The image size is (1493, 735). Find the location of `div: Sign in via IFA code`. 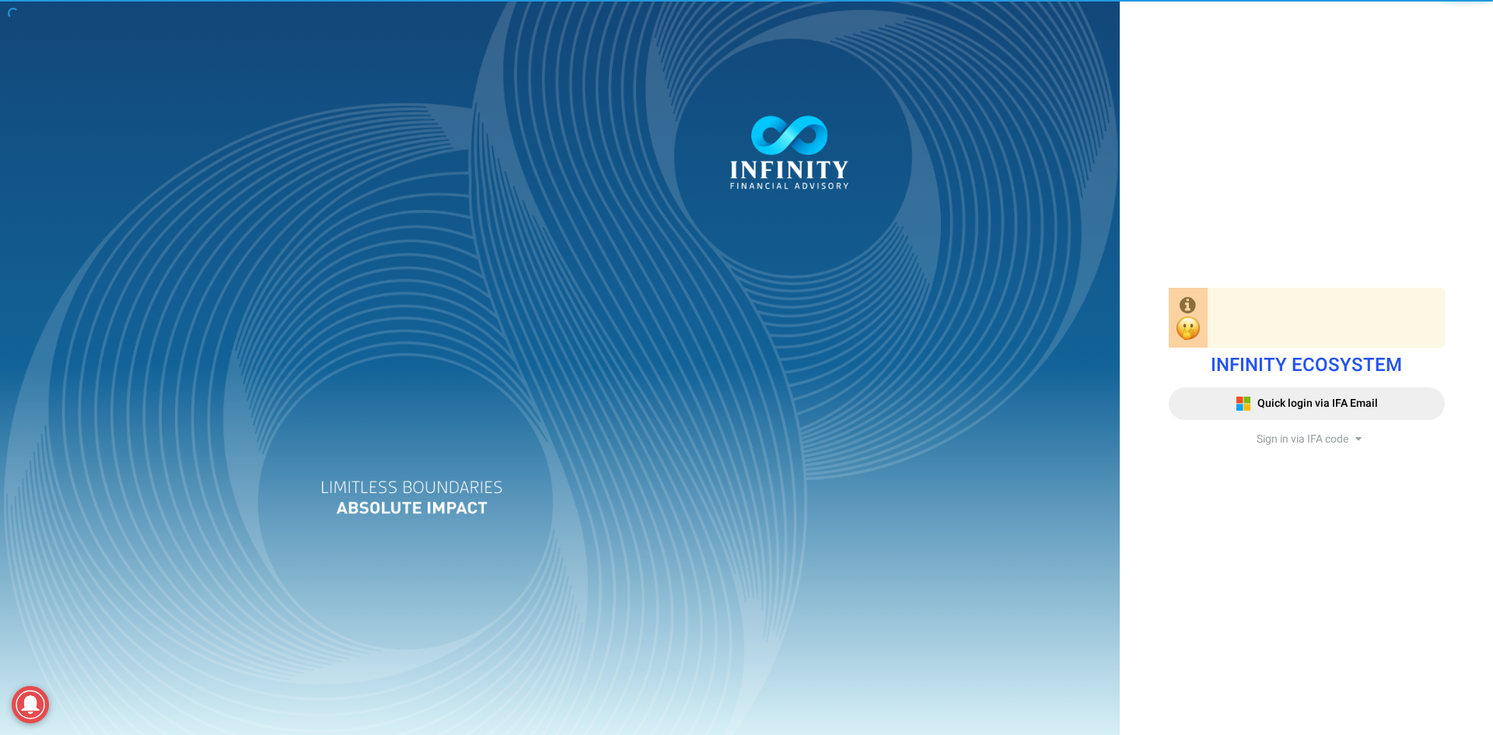

div: Sign in via IFA code is located at coordinates (1307, 439).